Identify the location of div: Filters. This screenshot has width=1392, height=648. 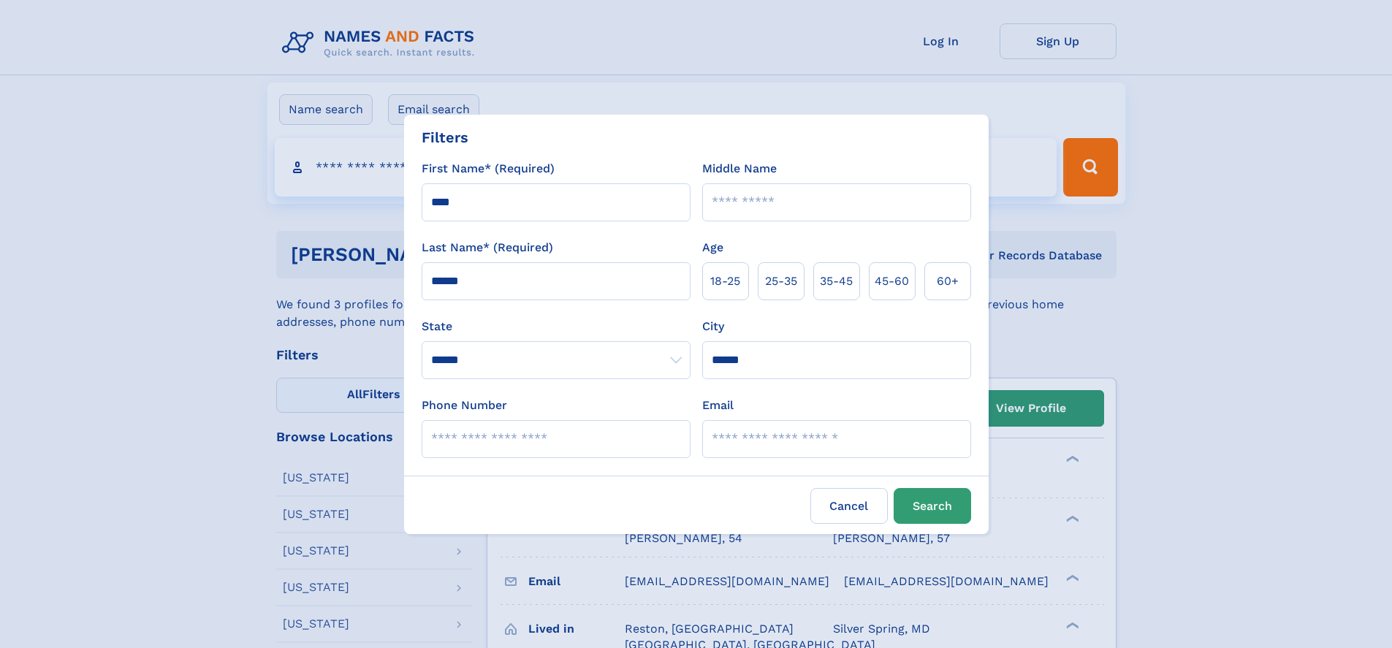
(445, 137).